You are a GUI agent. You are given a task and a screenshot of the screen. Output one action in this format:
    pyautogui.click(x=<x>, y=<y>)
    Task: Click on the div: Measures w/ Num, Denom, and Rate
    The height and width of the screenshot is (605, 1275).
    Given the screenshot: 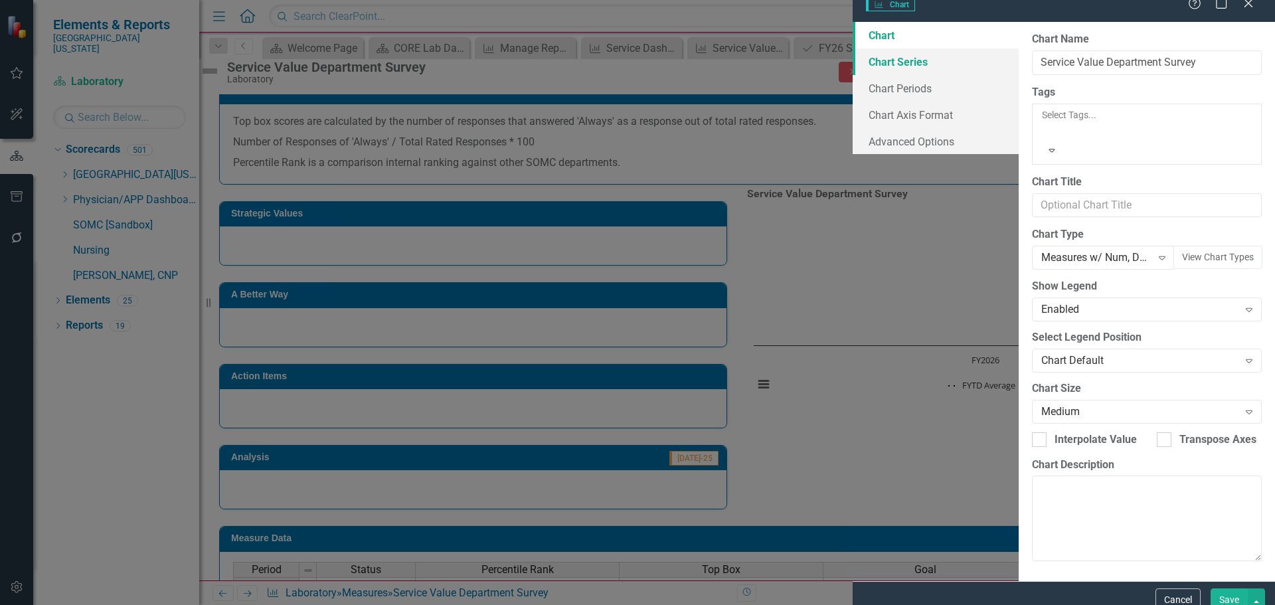 What is the action you would take?
    pyautogui.click(x=1096, y=258)
    